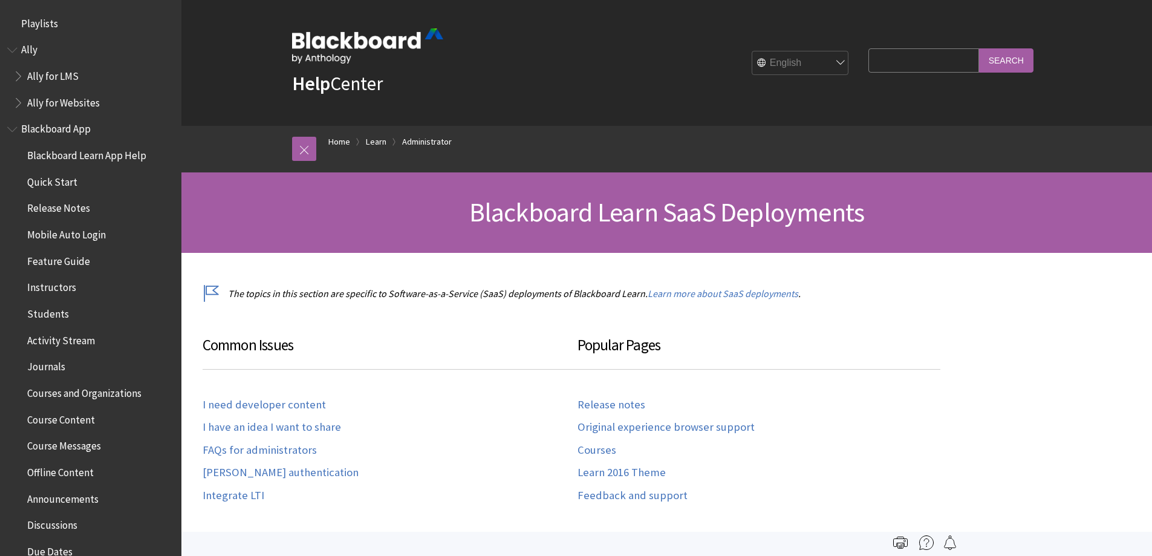 The image size is (1152, 556). Describe the element at coordinates (927, 543) in the screenshot. I see `img: More help` at that location.